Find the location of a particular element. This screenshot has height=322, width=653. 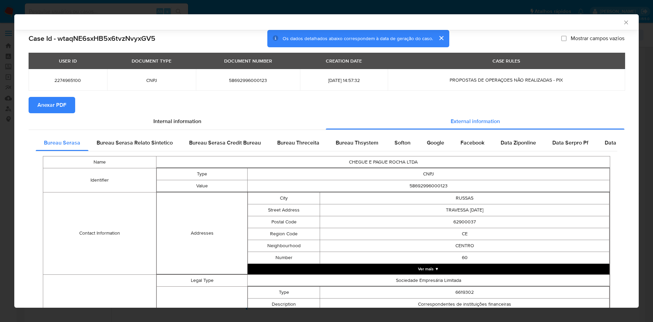

span: Os dados detalhados abaixo correspondem à data de geração do caso. is located at coordinates (358, 38).